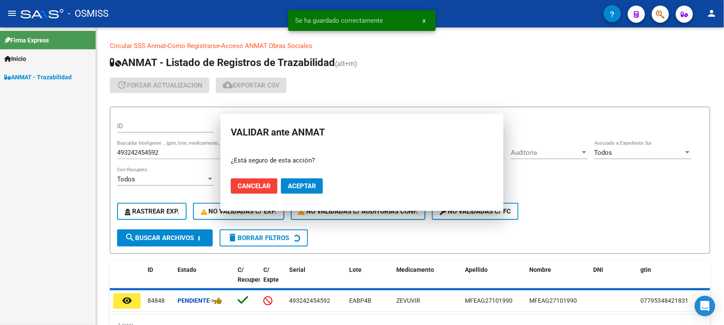 Image resolution: width=724 pixels, height=325 pixels. What do you see at coordinates (254, 186) in the screenshot?
I see `button: Cancelar` at bounding box center [254, 186].